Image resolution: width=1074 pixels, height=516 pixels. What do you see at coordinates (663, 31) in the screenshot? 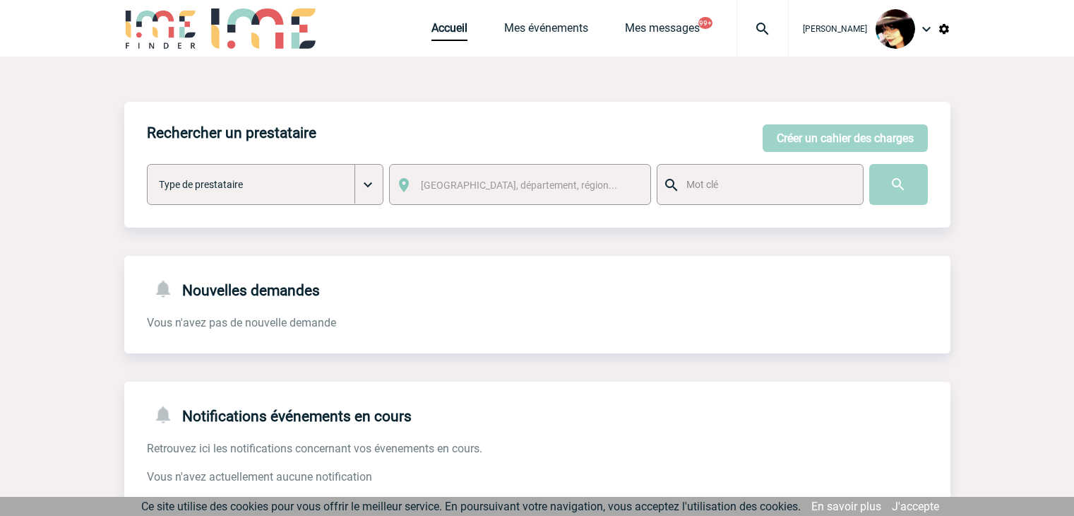
I see `a: Mes messages` at bounding box center [663, 31].